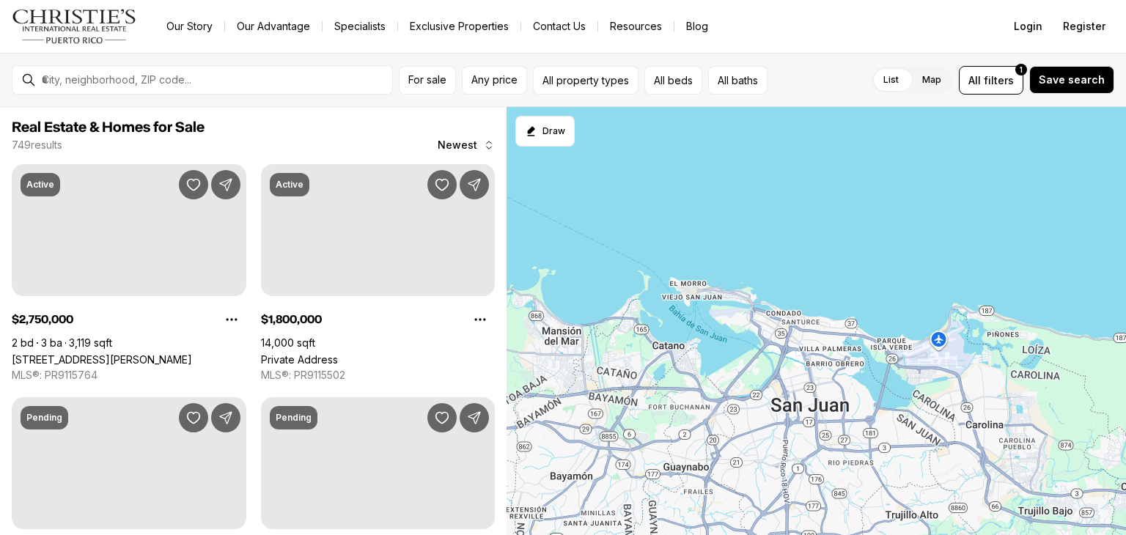 The image size is (1126, 535). Describe the element at coordinates (1072, 80) in the screenshot. I see `span: Save search` at that location.